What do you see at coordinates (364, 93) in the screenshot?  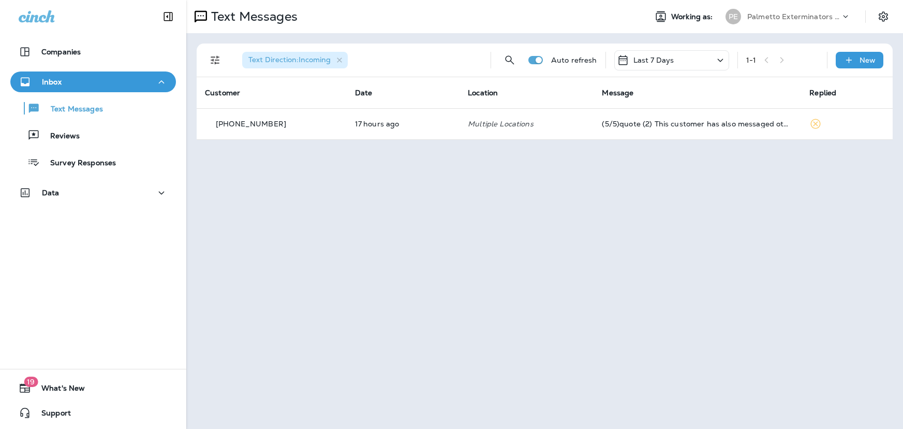 I see `span: Date` at bounding box center [364, 93].